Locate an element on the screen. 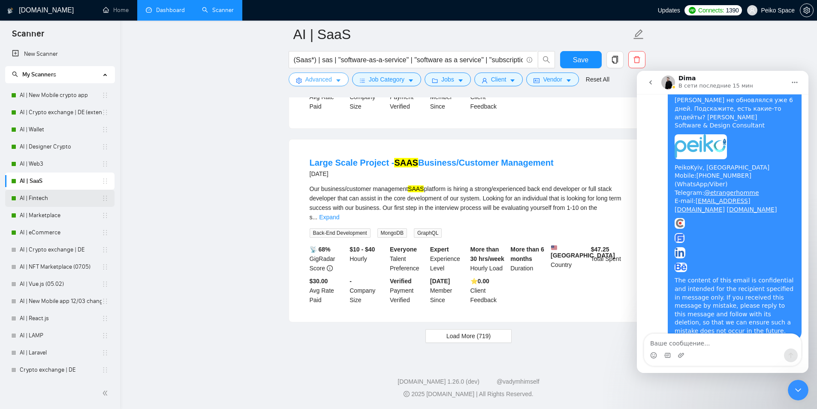  img: <a href="https://www.behance.net/Peiko" rel="nofollow" target="_blank">https://www.behance.net/Pe... is located at coordinates (44, 197).